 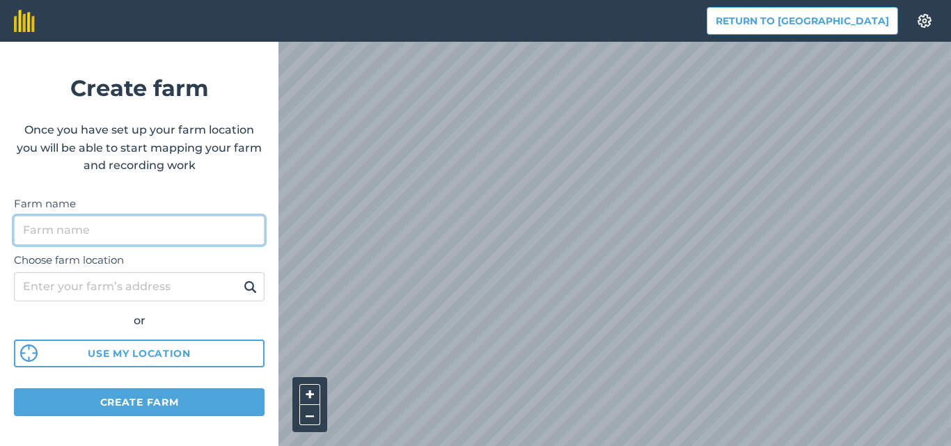 What do you see at coordinates (925, 21) in the screenshot?
I see `img: A cog icon` at bounding box center [925, 21].